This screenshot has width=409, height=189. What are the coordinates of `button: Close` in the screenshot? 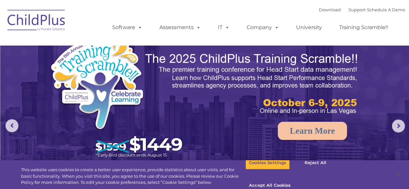 It's located at (398, 174).